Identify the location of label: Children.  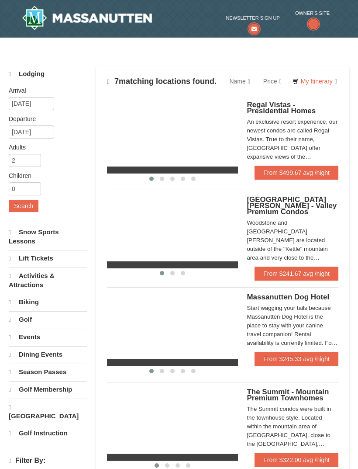
(45, 176).